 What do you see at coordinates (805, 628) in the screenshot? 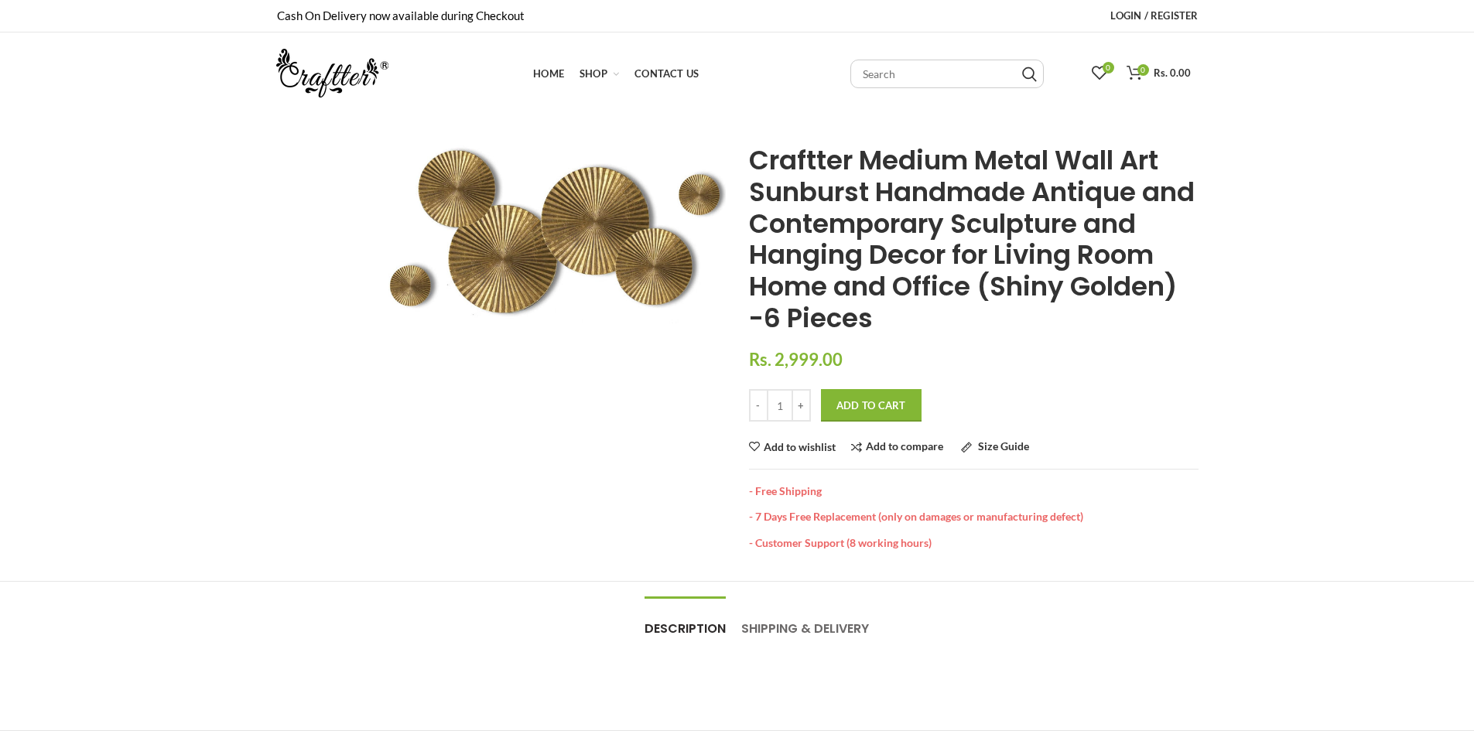
I see `span: Shipping & Delivery` at bounding box center [805, 628].